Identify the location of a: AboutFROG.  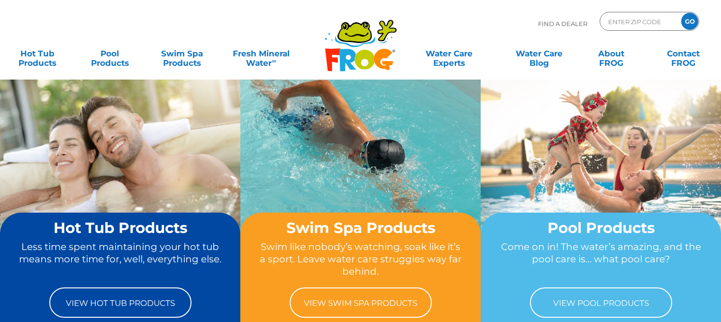
(611, 54).